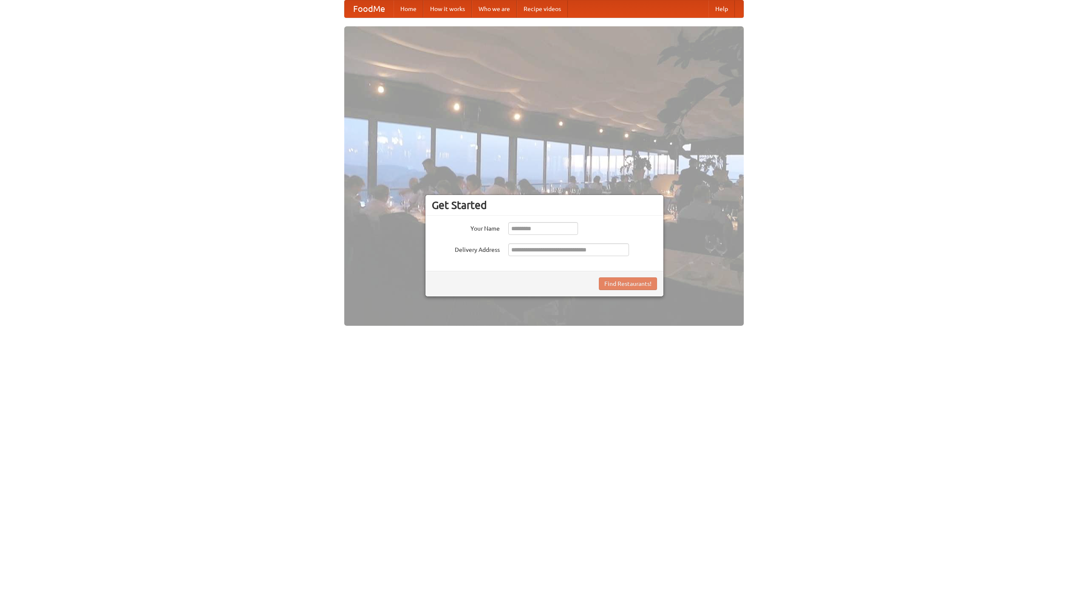  I want to click on a: How it works, so click(447, 9).